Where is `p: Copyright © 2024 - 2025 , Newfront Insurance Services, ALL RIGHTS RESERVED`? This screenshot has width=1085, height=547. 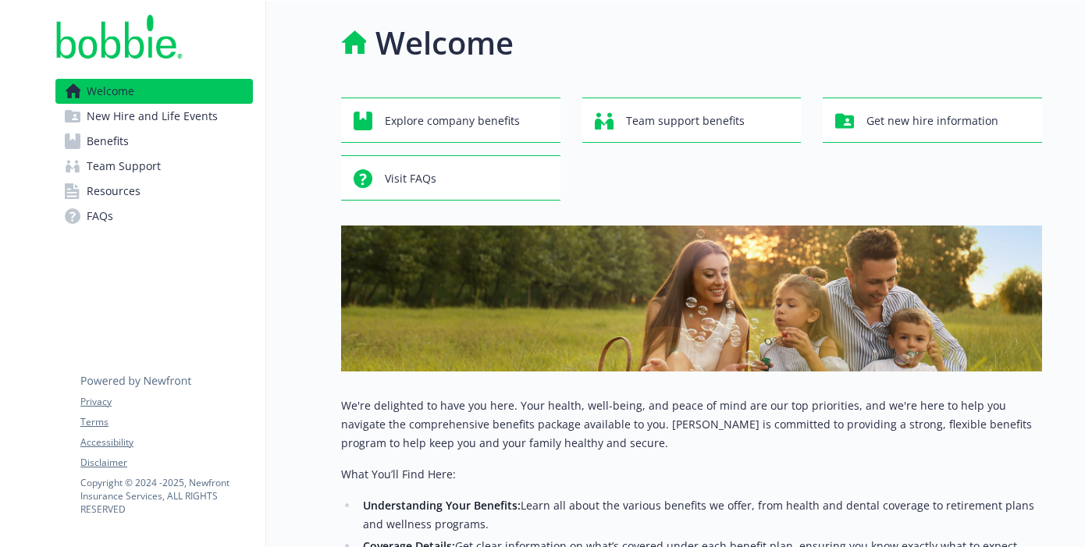 p: Copyright © 2024 - 2025 , Newfront Insurance Services, ALL RIGHTS RESERVED is located at coordinates (166, 496).